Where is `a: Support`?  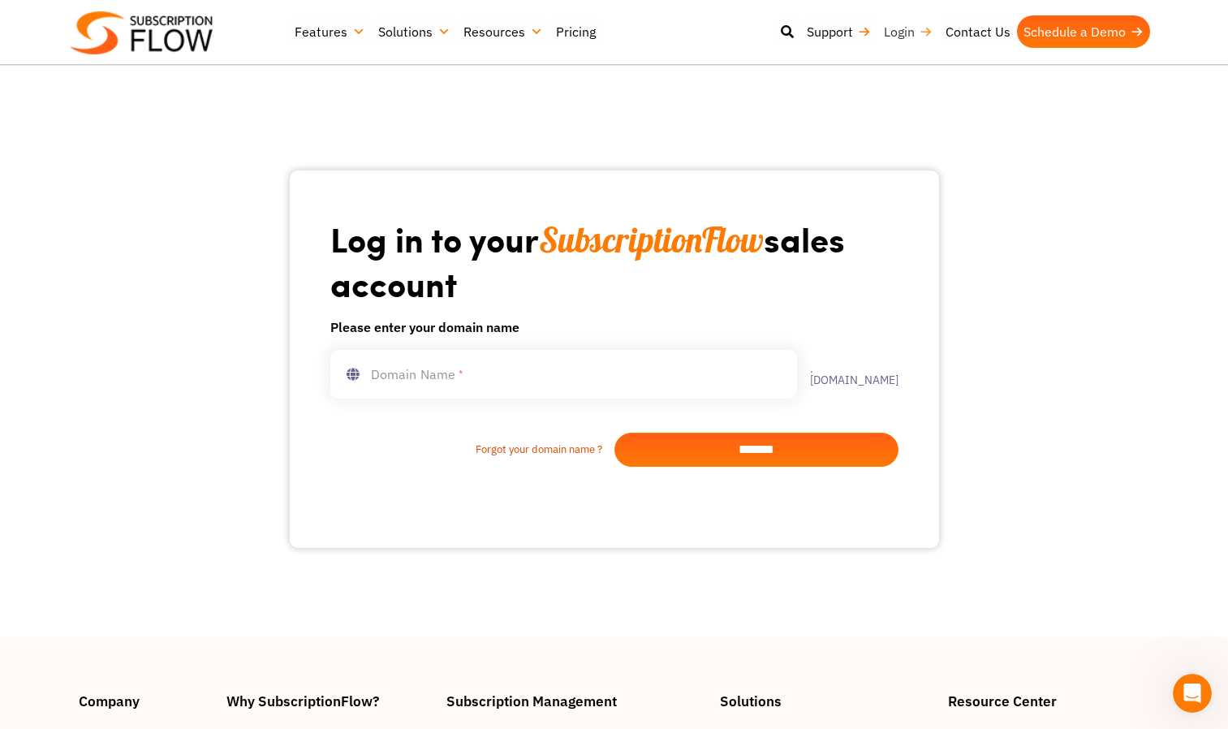
a: Support is located at coordinates (838, 32).